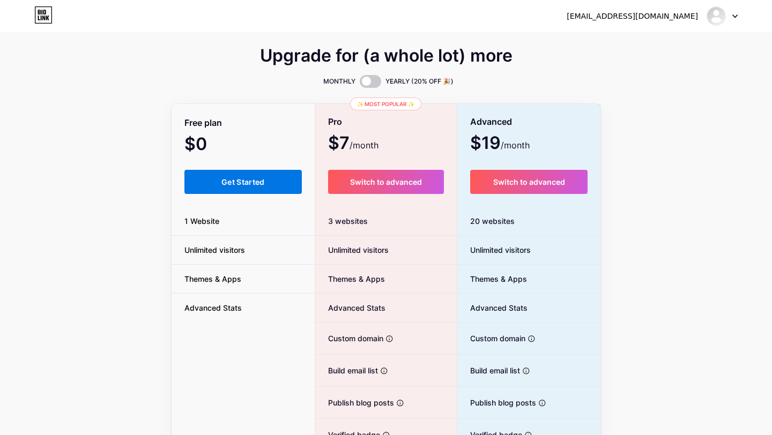  I want to click on div: ✨ Most popular ✨, so click(385, 104).